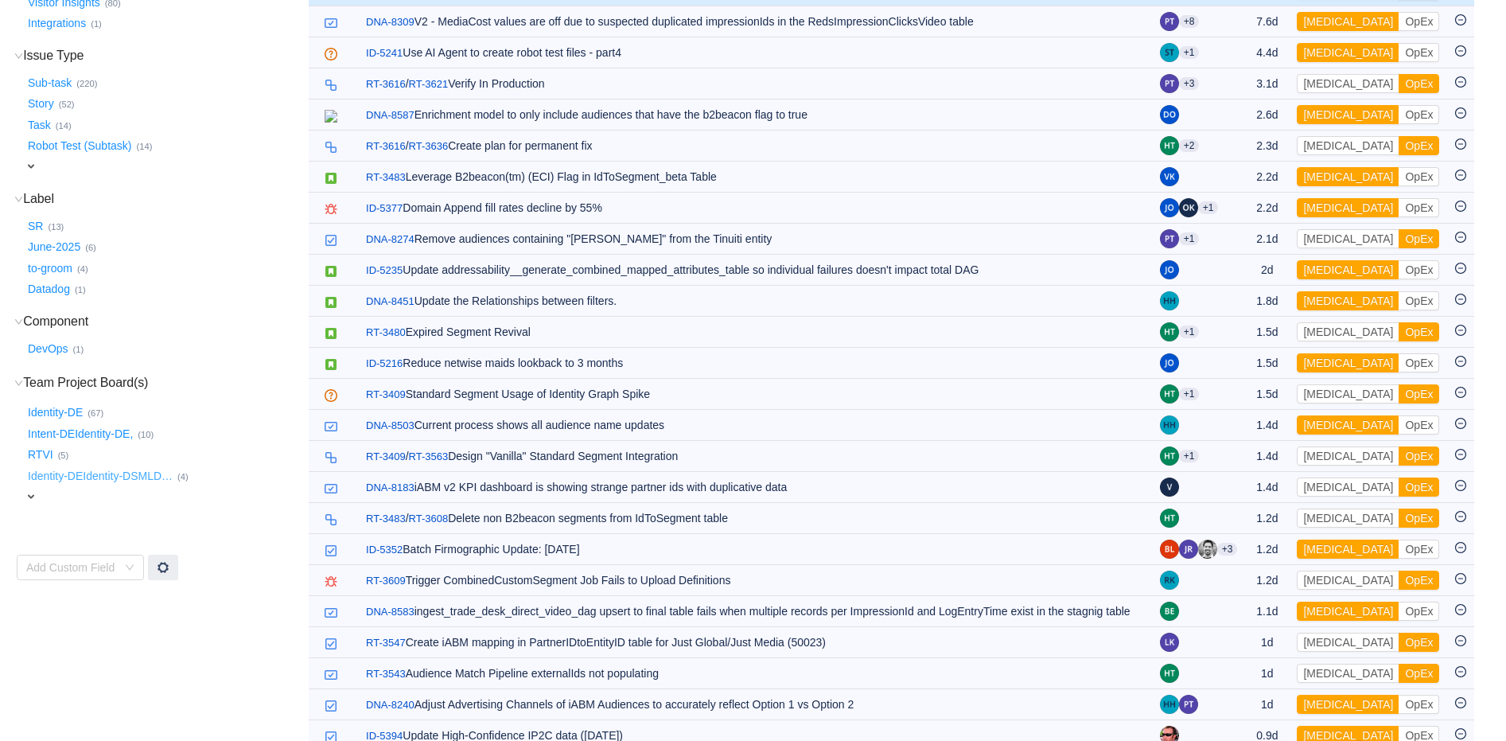 Image resolution: width=1506 pixels, height=741 pixels. I want to click on td: Expired Segment Revival, so click(755, 332).